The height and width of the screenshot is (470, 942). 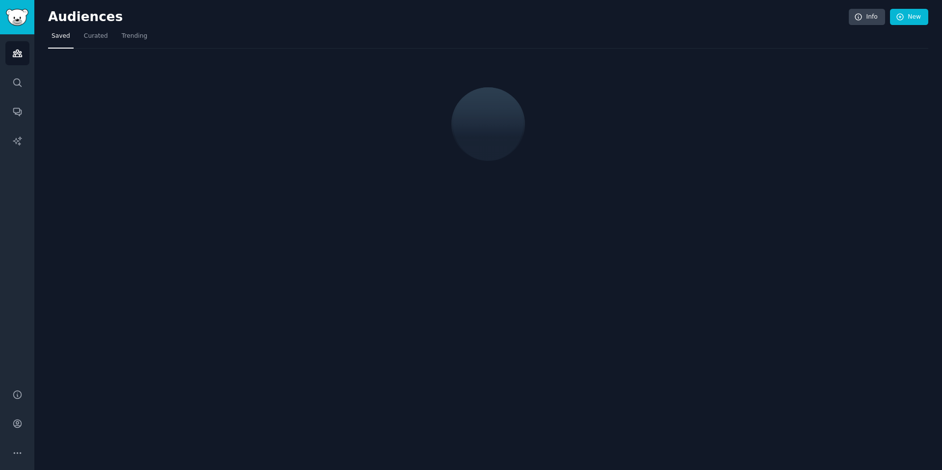 I want to click on img: GummySearch logo, so click(x=17, y=17).